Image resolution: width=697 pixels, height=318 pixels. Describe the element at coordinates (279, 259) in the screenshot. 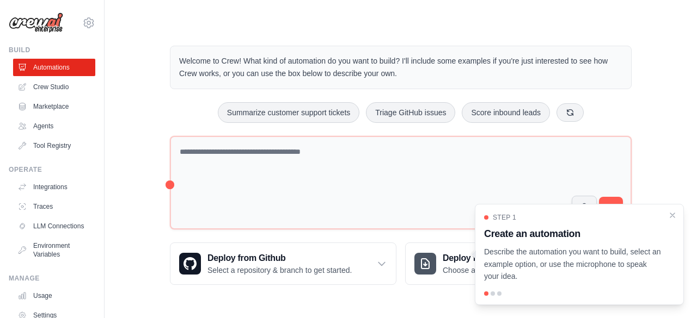

I see `h3: Deploy from Github` at that location.